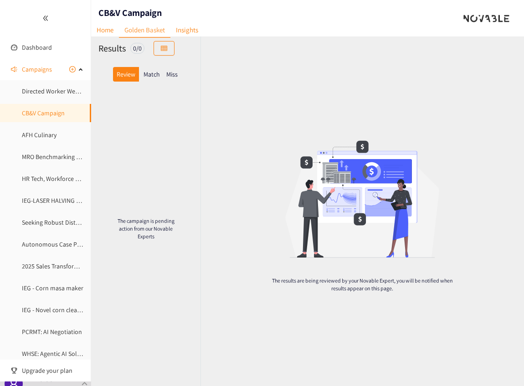  Describe the element at coordinates (501, 364) in the screenshot. I see `div: Chat Widget` at that location.